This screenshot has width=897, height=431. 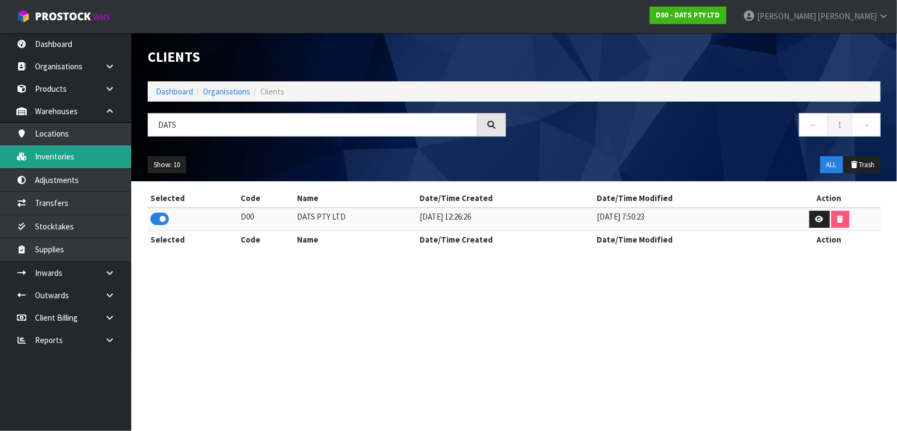 What do you see at coordinates (326, 57) in the screenshot?
I see `h1: Clients` at bounding box center [326, 57].